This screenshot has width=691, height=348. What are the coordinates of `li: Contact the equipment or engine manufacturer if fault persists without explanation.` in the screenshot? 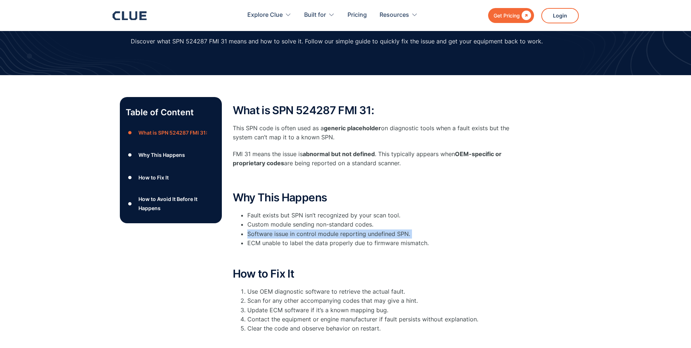 It's located at (386, 319).